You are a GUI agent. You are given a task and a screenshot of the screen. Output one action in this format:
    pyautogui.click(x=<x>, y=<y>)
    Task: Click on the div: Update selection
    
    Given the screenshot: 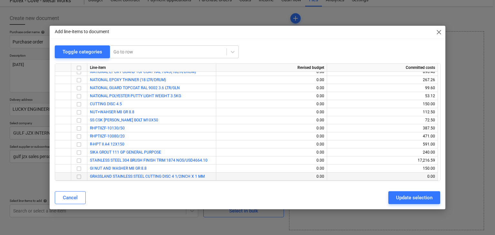 What is the action you would take?
    pyautogui.click(x=414, y=198)
    